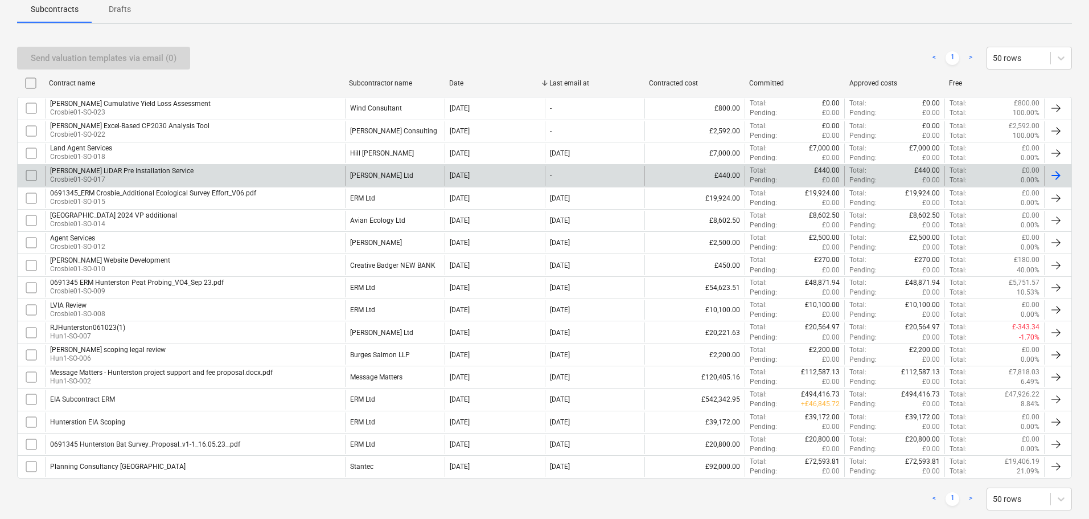 The image size is (1089, 519). Describe the element at coordinates (1024, 282) in the screenshot. I see `p: £5,751.57` at that location.